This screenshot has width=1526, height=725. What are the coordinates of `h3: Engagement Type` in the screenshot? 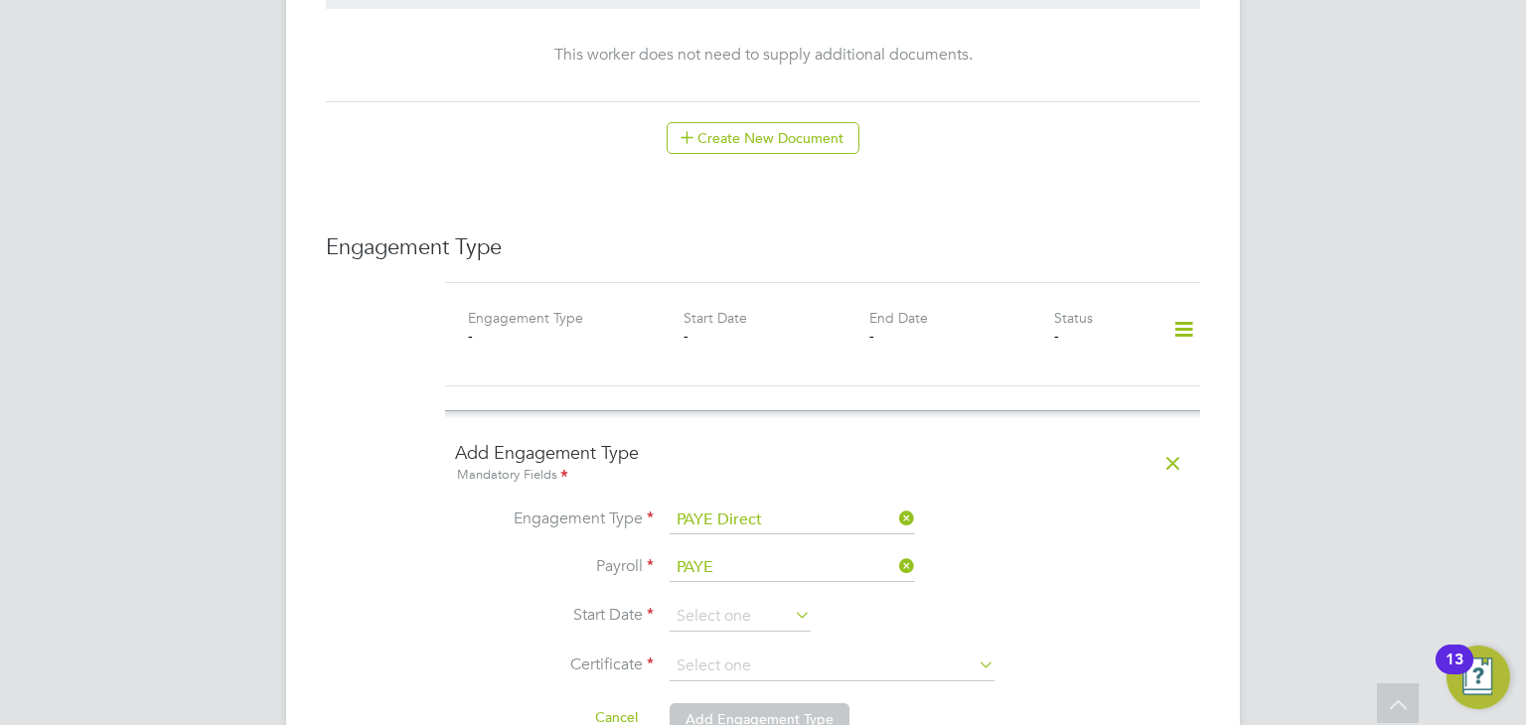 It's located at (763, 247).